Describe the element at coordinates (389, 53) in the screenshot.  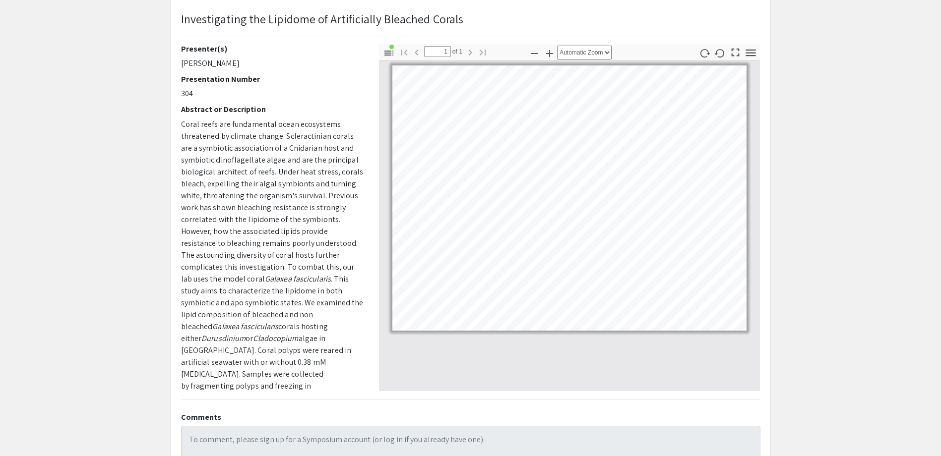
I see `button: Toggle Sidebar (document contains outline/attachments/layers)` at that location.